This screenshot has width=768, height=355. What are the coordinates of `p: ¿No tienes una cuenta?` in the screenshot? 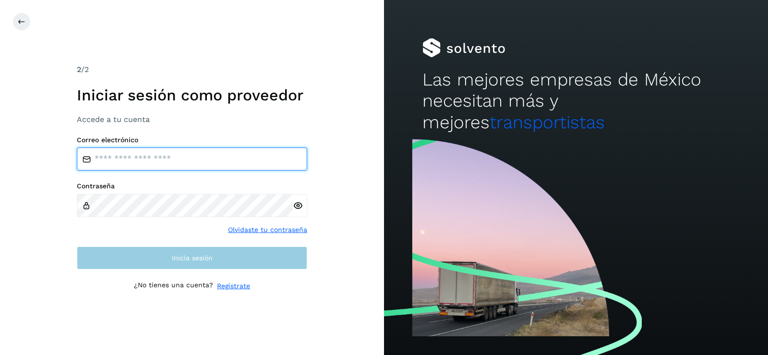 It's located at (173, 286).